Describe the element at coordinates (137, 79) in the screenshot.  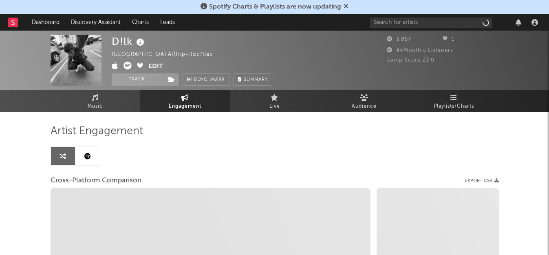
I see `button: Track` at that location.